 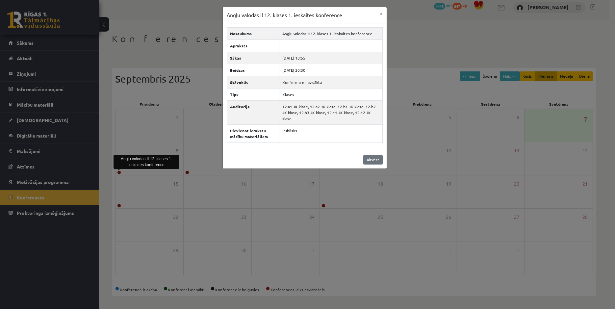 What do you see at coordinates (331, 112) in the screenshot?
I see `td: 12.a1 JK klase, 12.a2 JK klase, 12.b1 JK klase, 12.b2 JK klase, 12.b3 JK klase, 12.c1 JK klase, 1...` at bounding box center [331, 112].